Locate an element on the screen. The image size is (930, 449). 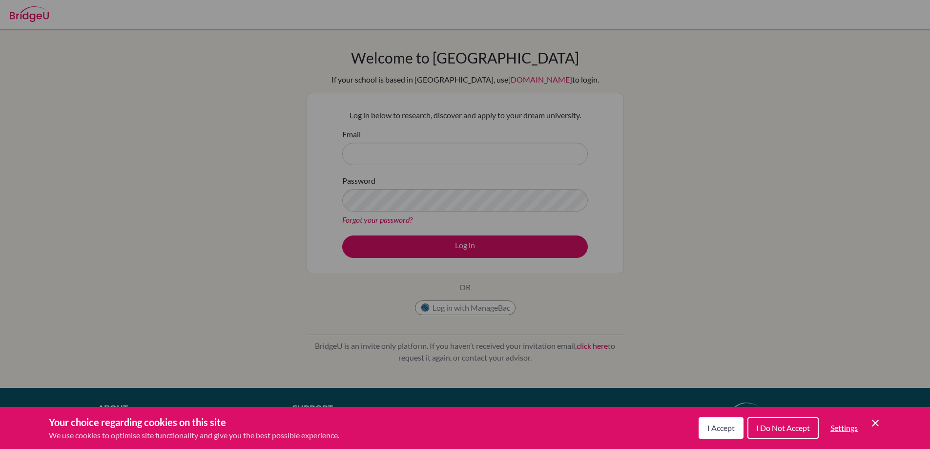
span: Settings is located at coordinates (844, 427).